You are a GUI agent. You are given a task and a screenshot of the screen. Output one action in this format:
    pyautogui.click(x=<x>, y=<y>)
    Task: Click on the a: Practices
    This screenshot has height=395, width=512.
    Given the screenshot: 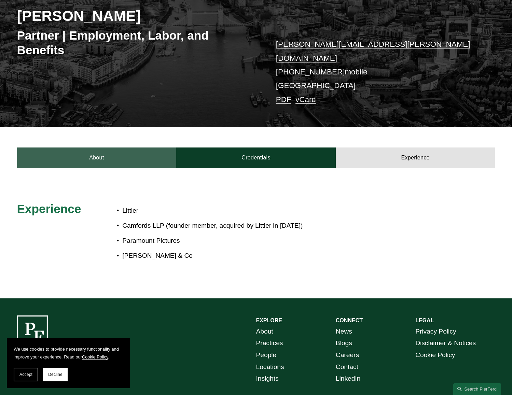 What is the action you would take?
    pyautogui.click(x=269, y=343)
    